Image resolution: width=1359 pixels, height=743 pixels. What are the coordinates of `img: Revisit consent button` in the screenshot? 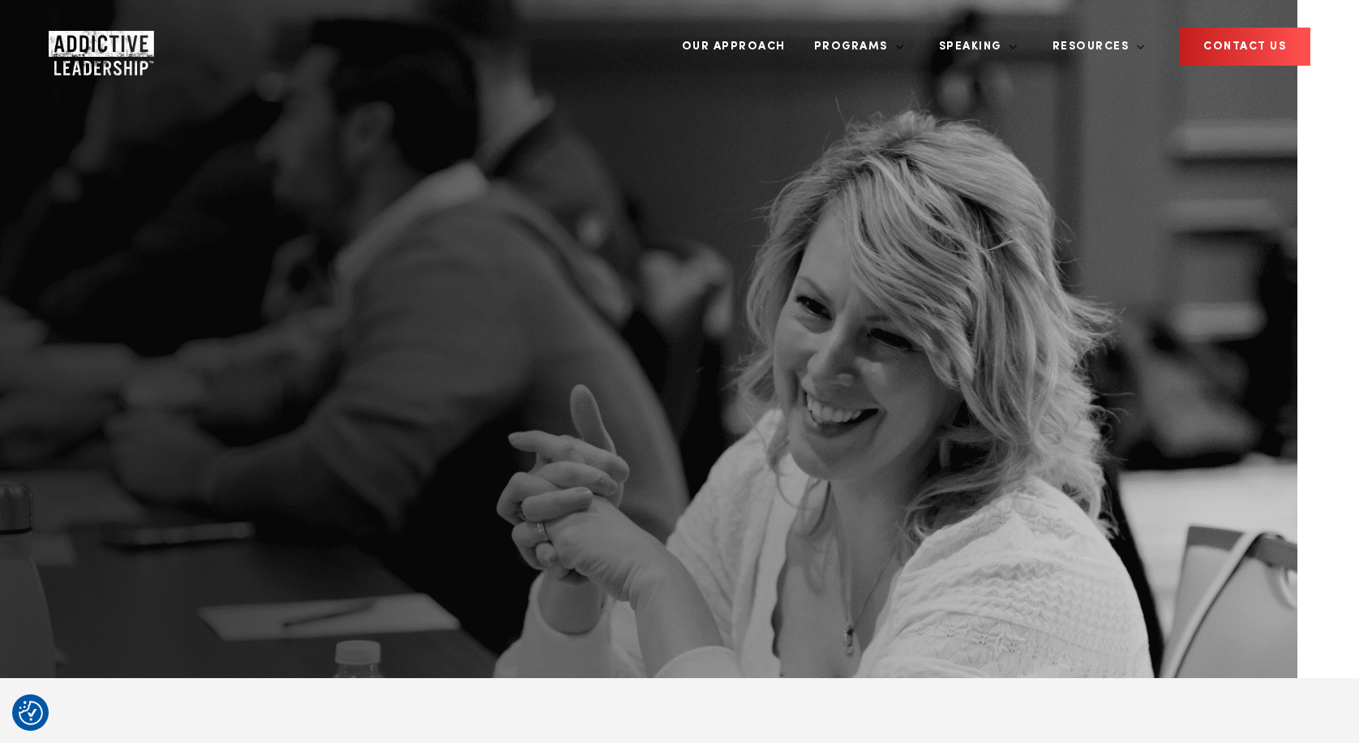 It's located at (31, 713).